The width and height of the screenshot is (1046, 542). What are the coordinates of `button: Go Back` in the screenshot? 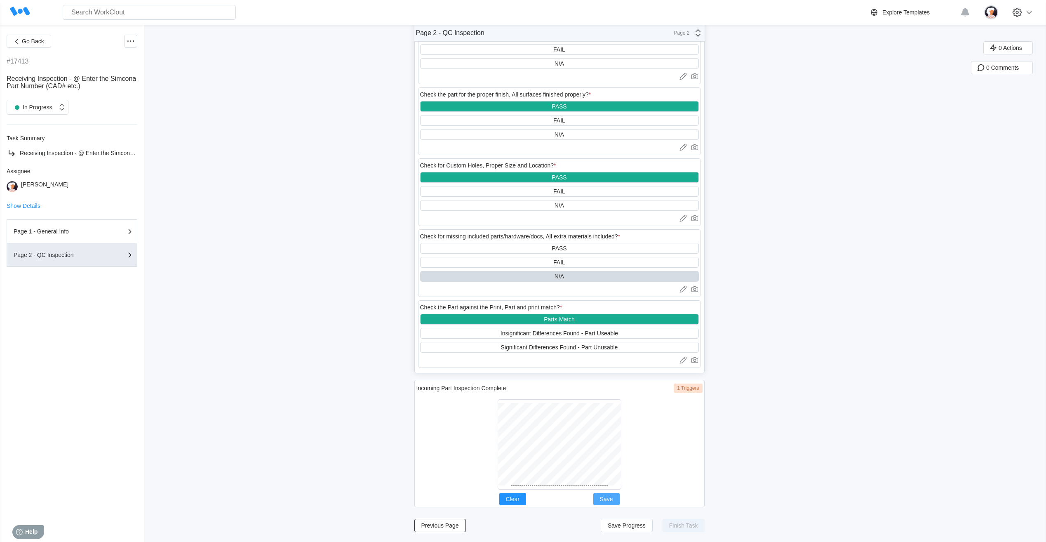 It's located at (29, 41).